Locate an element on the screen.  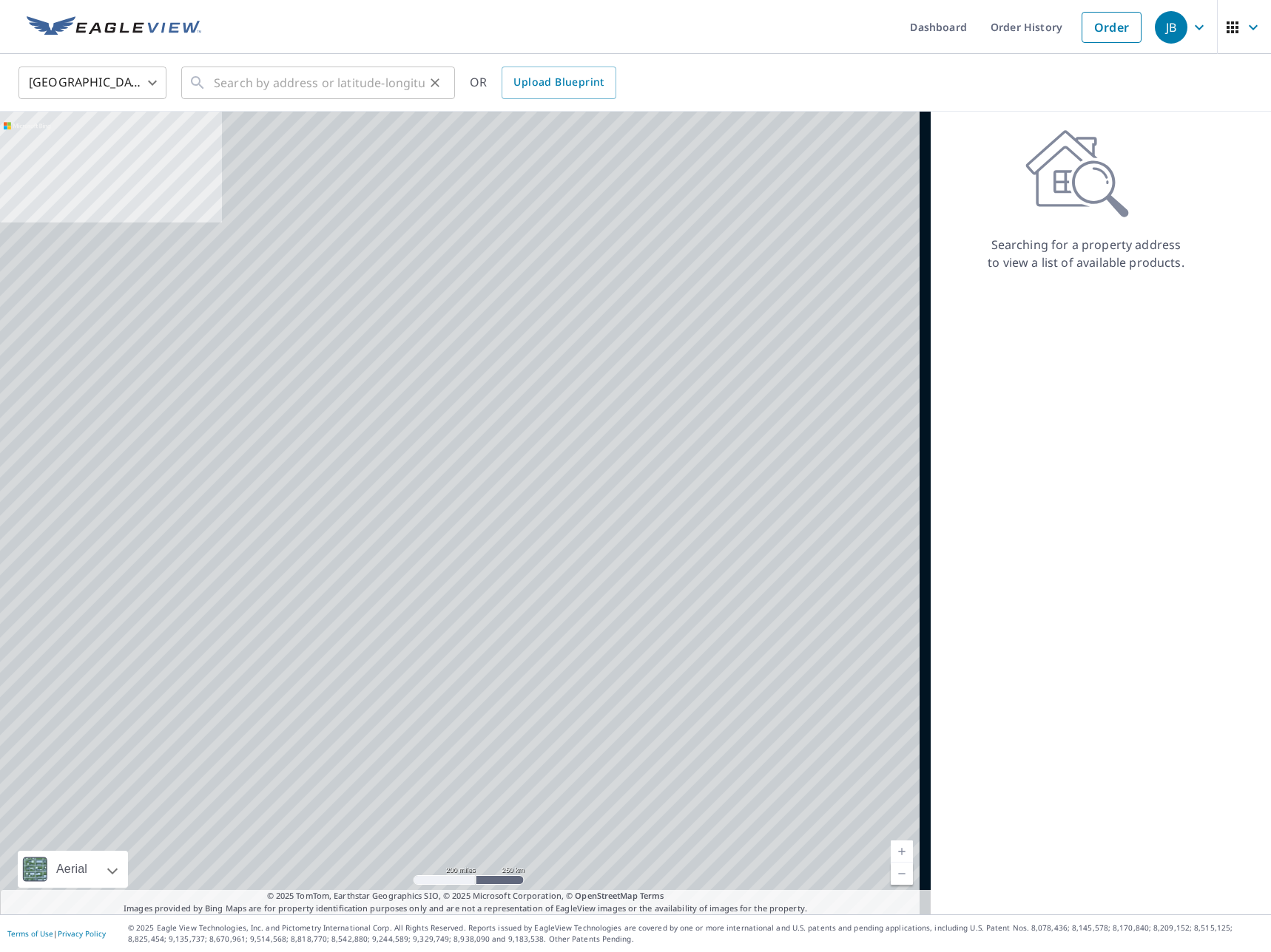
div: JB is located at coordinates (1170, 28).